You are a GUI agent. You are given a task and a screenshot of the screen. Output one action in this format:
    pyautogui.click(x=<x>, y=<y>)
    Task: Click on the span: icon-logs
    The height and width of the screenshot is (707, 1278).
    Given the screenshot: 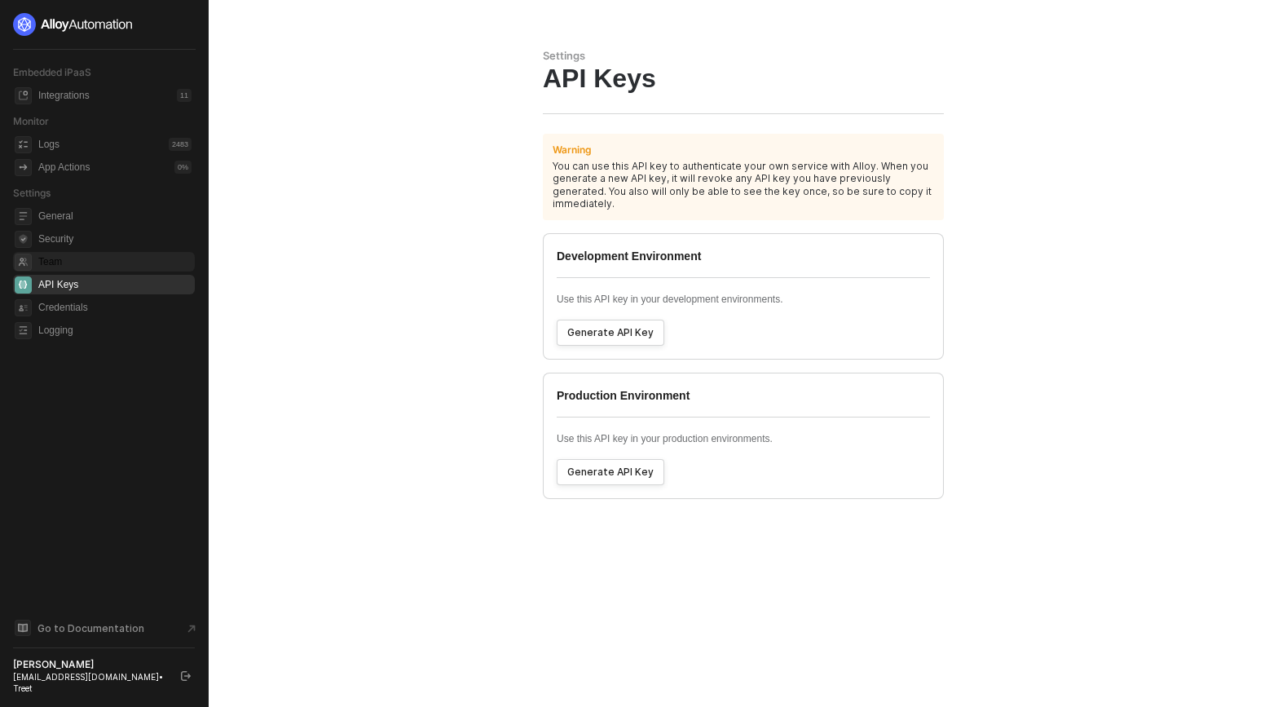 What is the action you would take?
    pyautogui.click(x=23, y=144)
    